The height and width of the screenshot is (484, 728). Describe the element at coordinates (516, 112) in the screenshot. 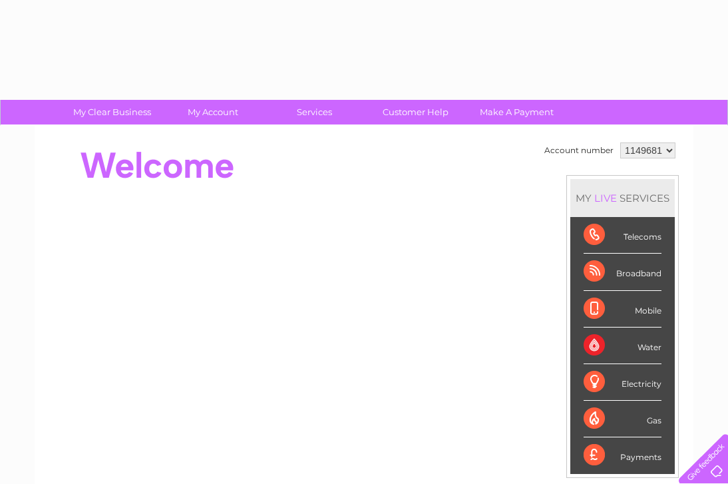

I see `a: Make A Payment` at that location.